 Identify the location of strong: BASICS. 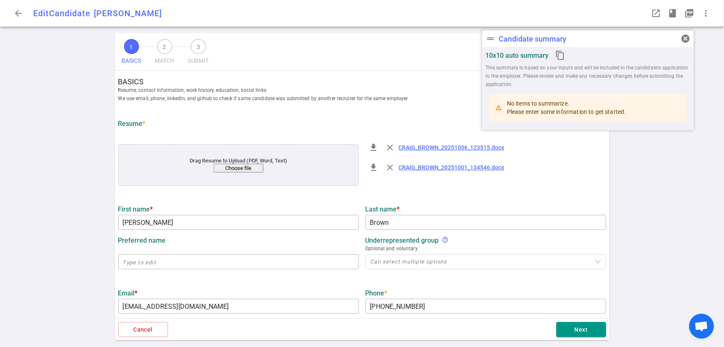
(366, 81).